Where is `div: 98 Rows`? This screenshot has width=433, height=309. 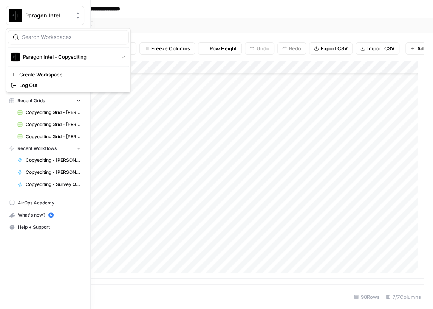 div: 98 Rows is located at coordinates (367, 296).